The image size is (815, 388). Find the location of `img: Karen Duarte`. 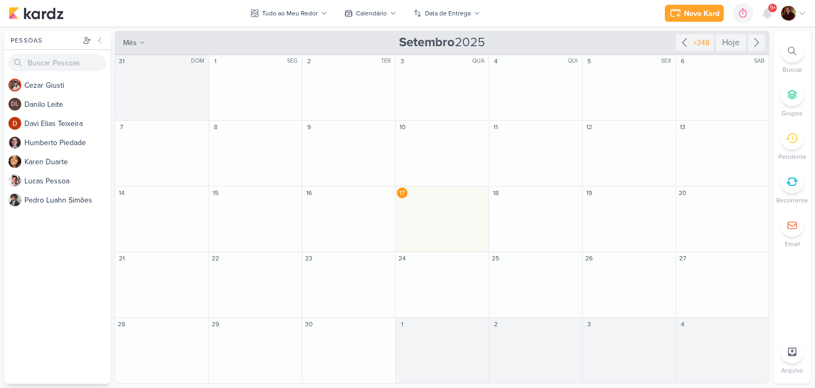

img: Karen Duarte is located at coordinates (15, 161).